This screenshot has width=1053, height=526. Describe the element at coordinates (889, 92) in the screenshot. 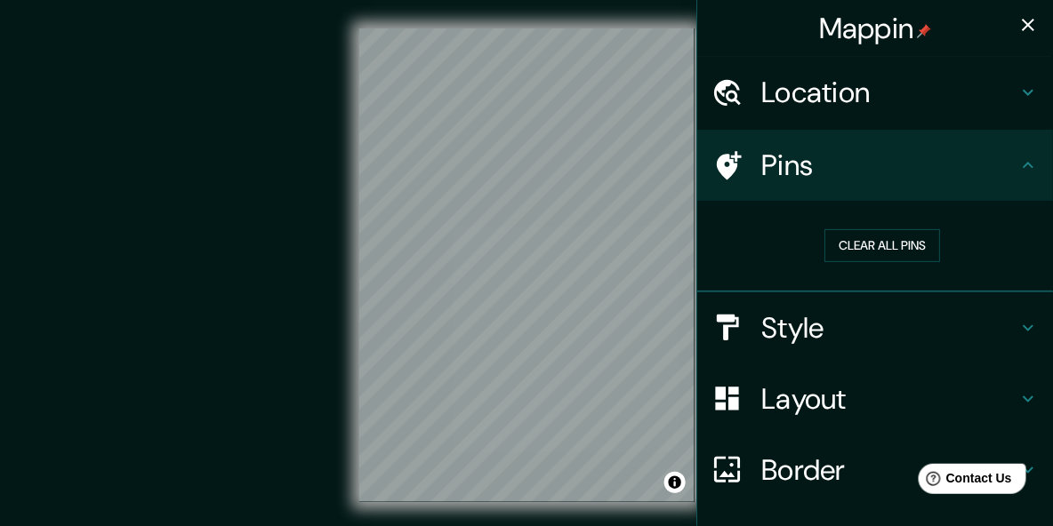

I see `h4: Location` at that location.